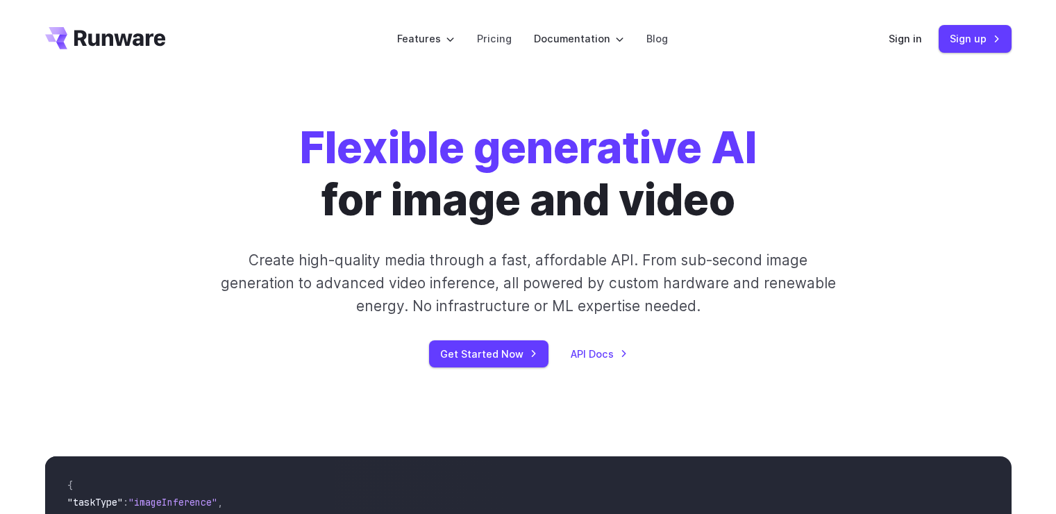  Describe the element at coordinates (975, 38) in the screenshot. I see `a: Sign up` at that location.